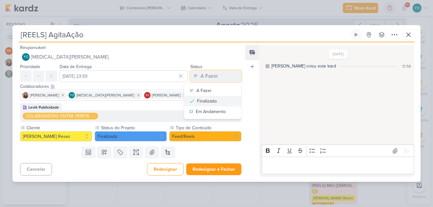  I want to click on label: Tipo de Conteúdo, so click(208, 128).